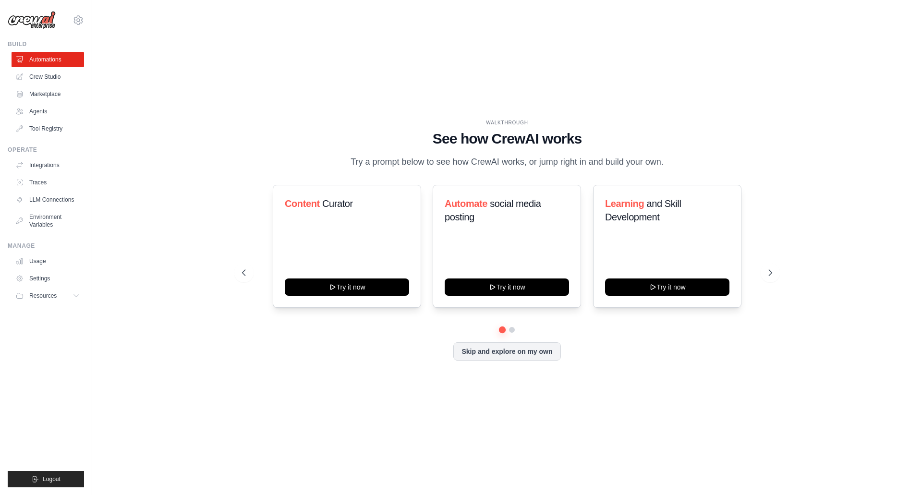 This screenshot has width=922, height=495. I want to click on a: LLM Connections, so click(48, 200).